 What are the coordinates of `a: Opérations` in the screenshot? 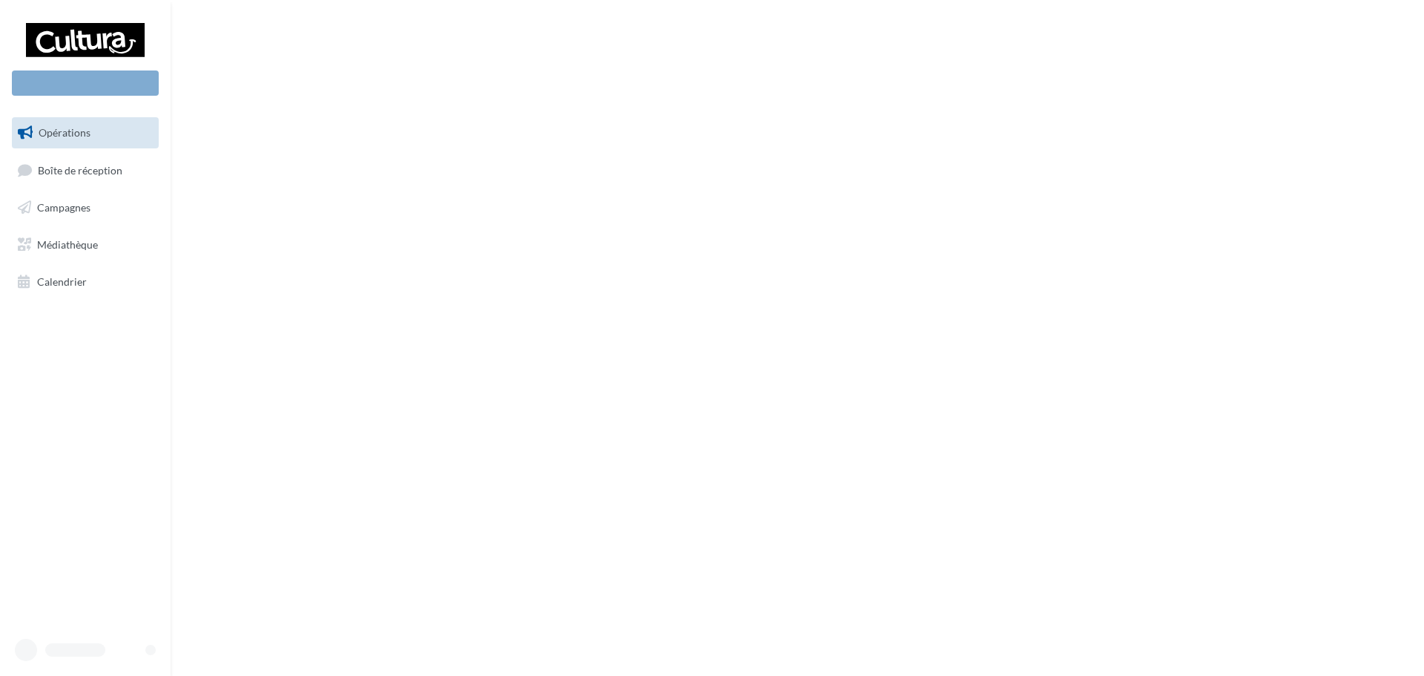 It's located at (85, 133).